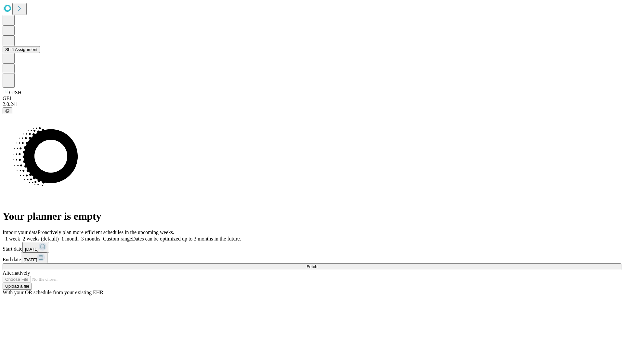  I want to click on div: GEI, so click(312, 98).